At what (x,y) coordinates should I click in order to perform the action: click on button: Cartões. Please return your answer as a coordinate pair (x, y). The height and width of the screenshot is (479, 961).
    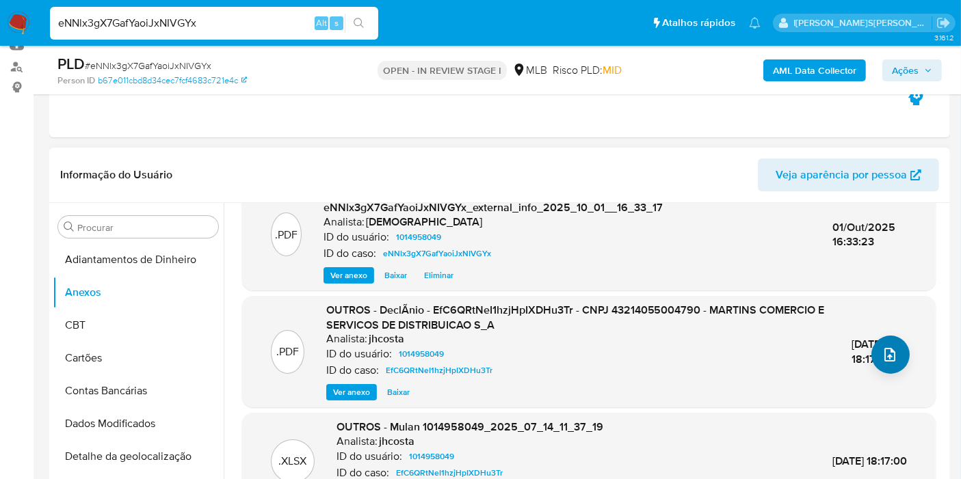
    Looking at the image, I should click on (138, 358).